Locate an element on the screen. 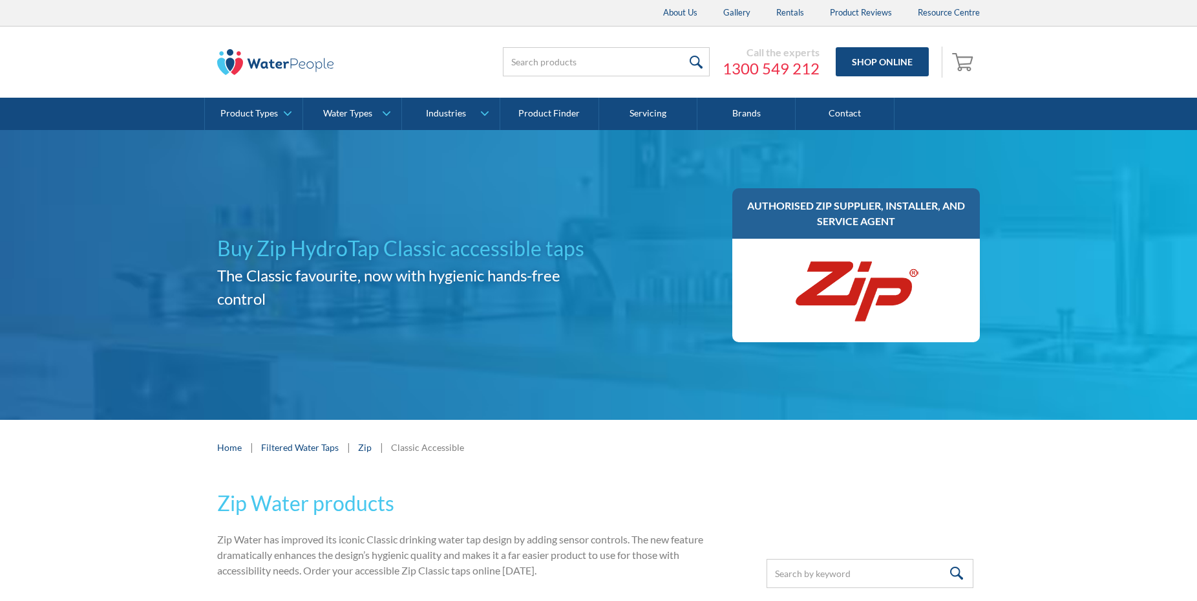 This screenshot has width=1197, height=601. a: Brands is located at coordinates (747, 114).